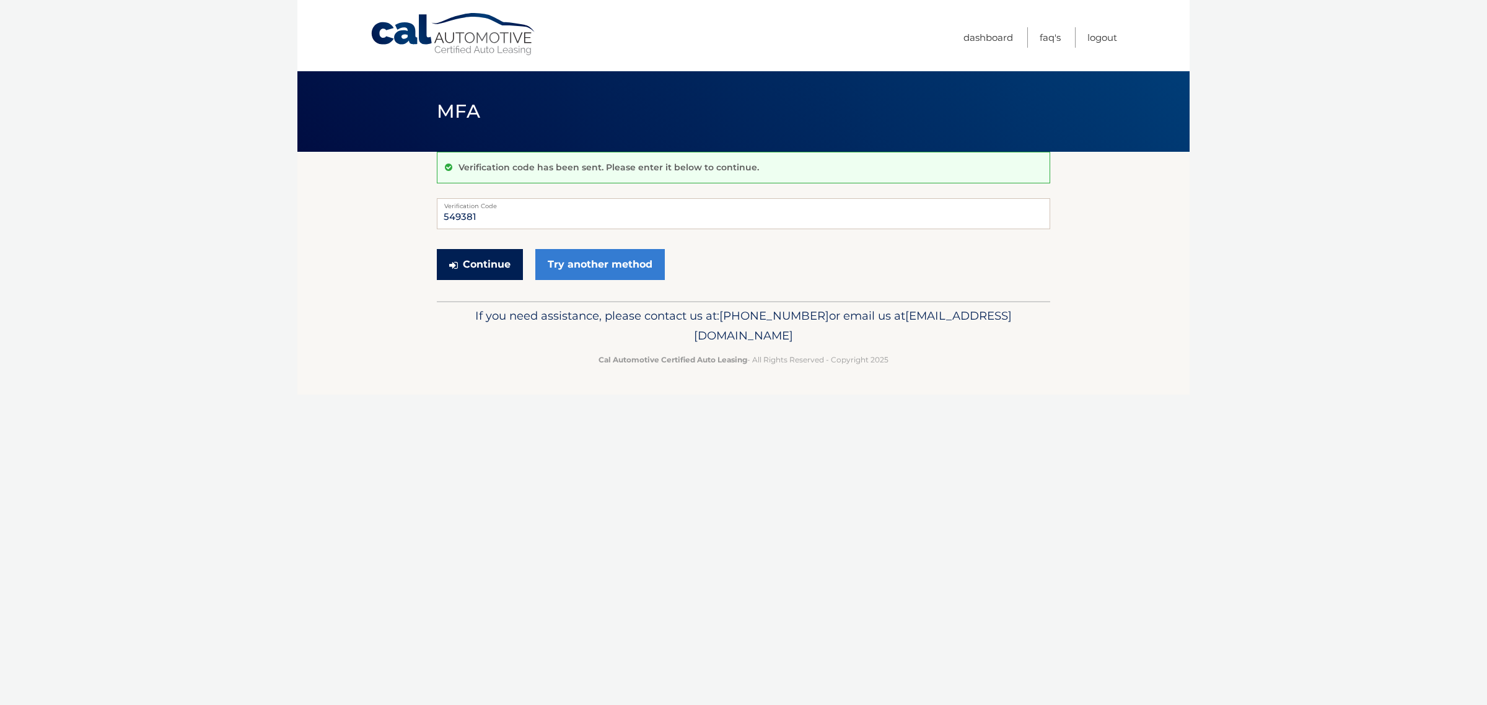 Image resolution: width=1487 pixels, height=705 pixels. Describe the element at coordinates (609, 167) in the screenshot. I see `p: Verification code has been sent. Please enter it below to continue.` at that location.